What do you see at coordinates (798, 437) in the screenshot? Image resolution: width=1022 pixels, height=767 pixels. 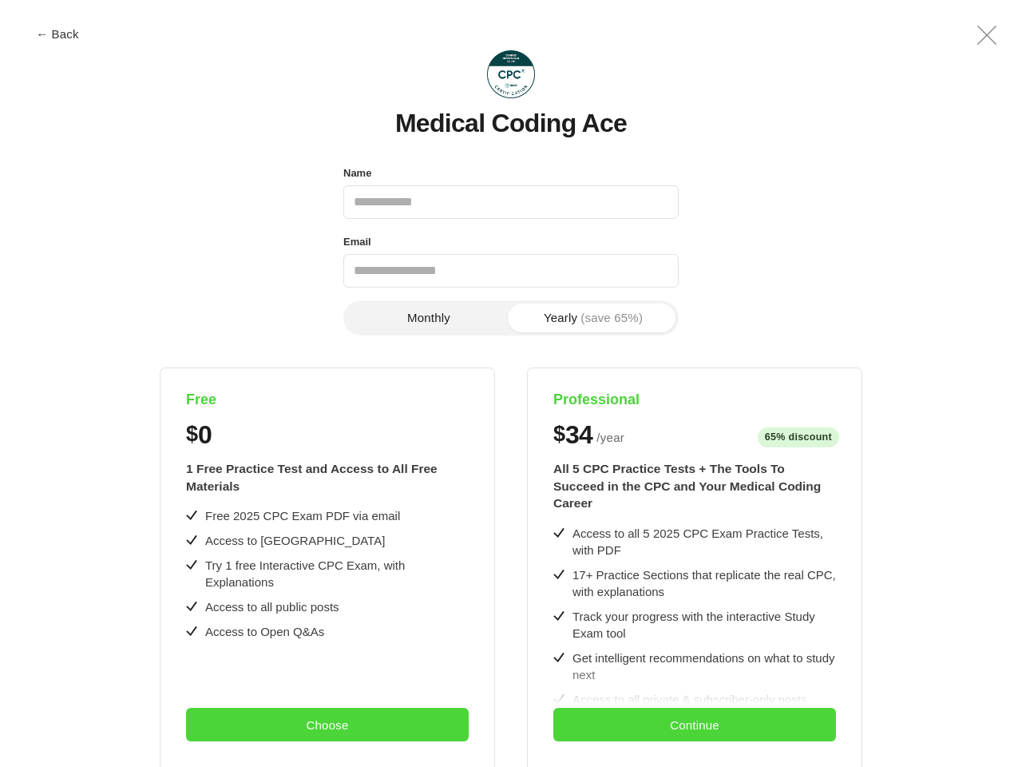 I see `span: 65% discount` at bounding box center [798, 437].